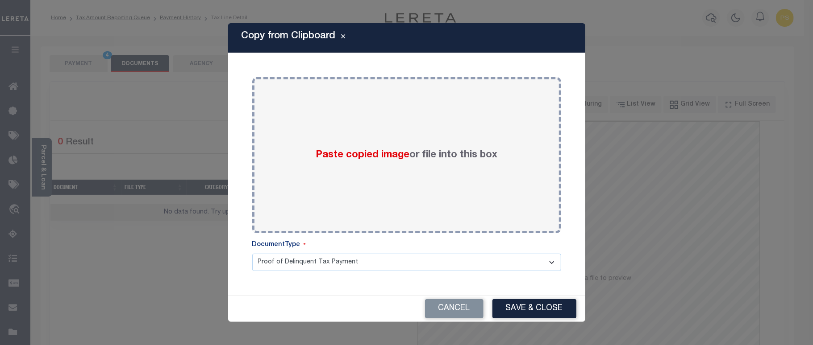 Image resolution: width=813 pixels, height=345 pixels. What do you see at coordinates (343, 38) in the screenshot?
I see `button: Close` at bounding box center [343, 38].